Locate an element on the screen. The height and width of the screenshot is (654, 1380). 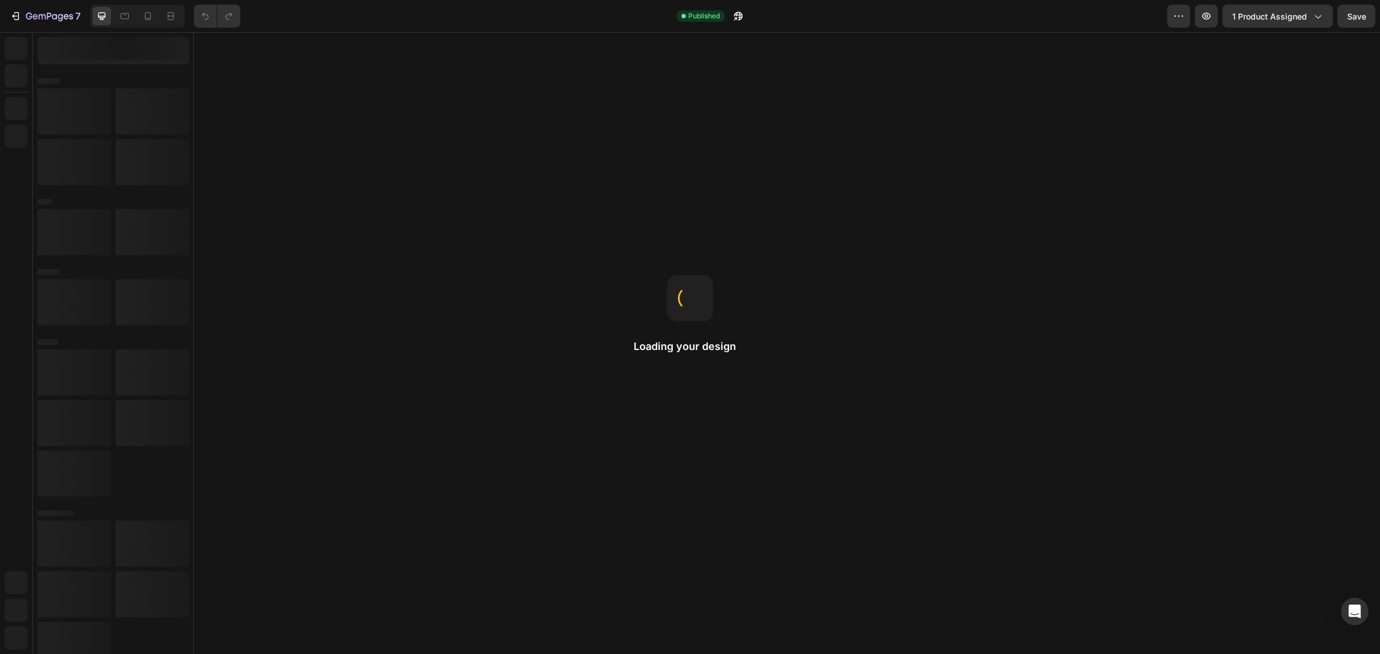
span: Published is located at coordinates (704, 16).